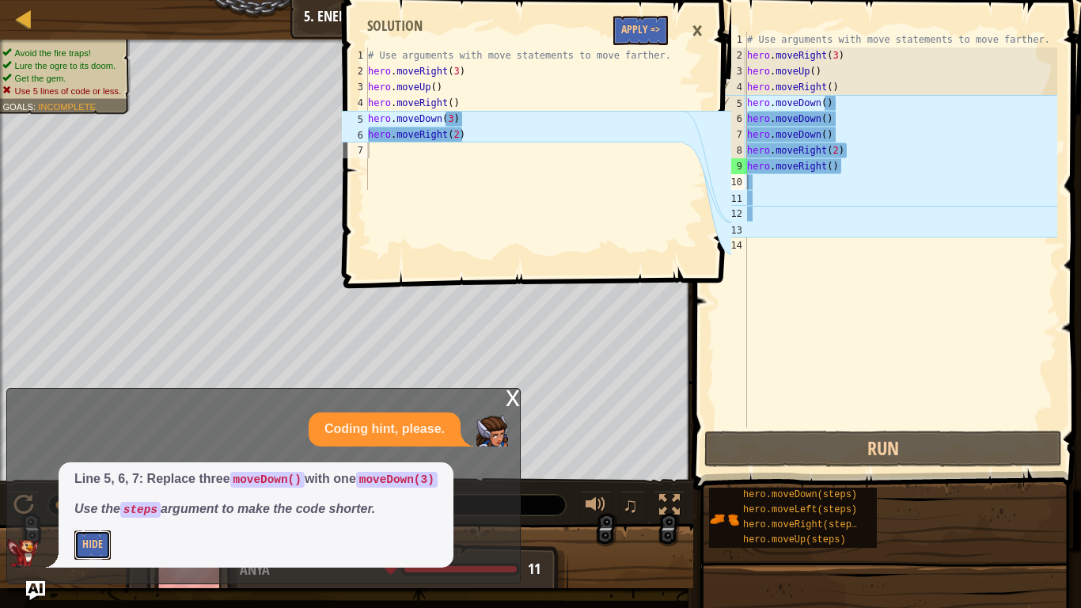 The width and height of the screenshot is (1081, 608). What do you see at coordinates (66, 106) in the screenshot?
I see `span: Incomplete` at bounding box center [66, 106].